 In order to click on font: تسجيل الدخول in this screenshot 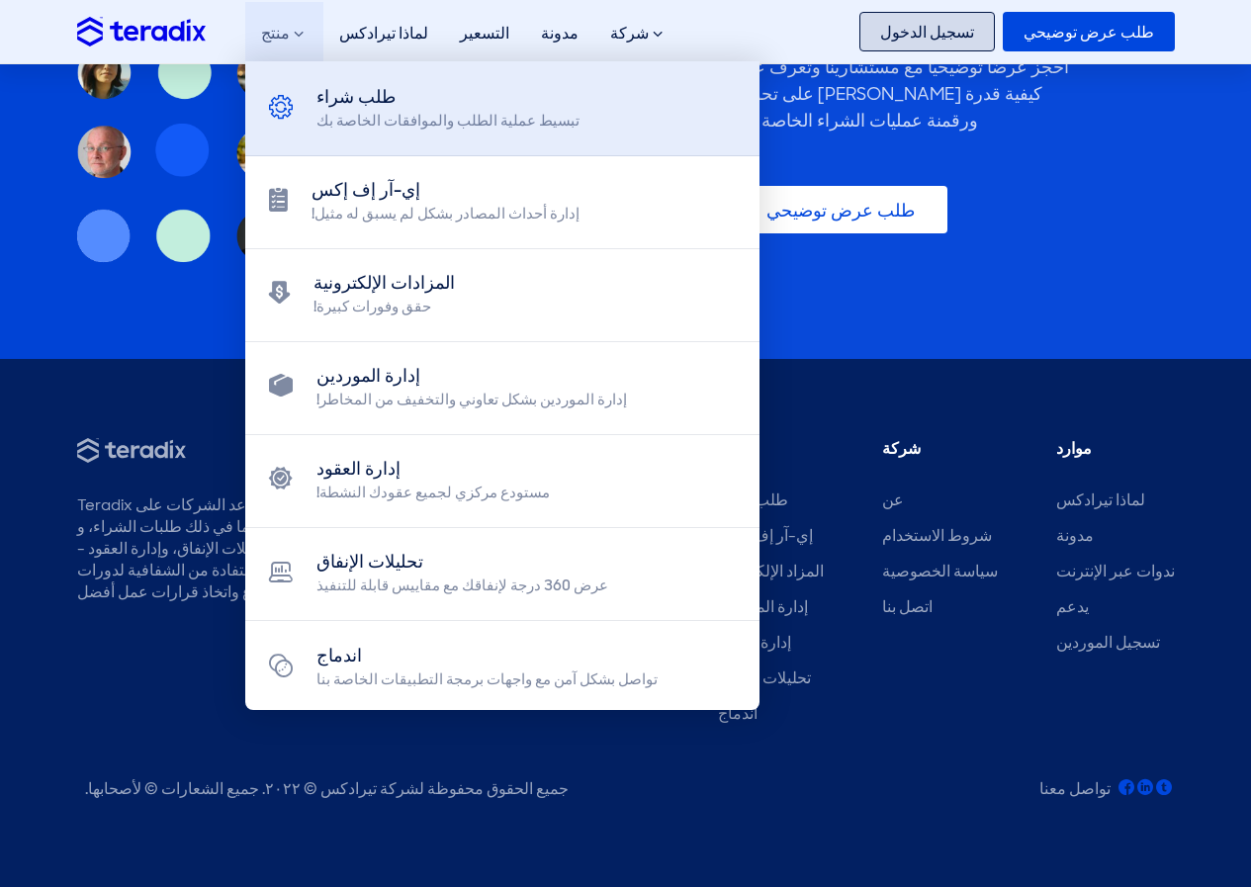, I will do `click(927, 32)`.